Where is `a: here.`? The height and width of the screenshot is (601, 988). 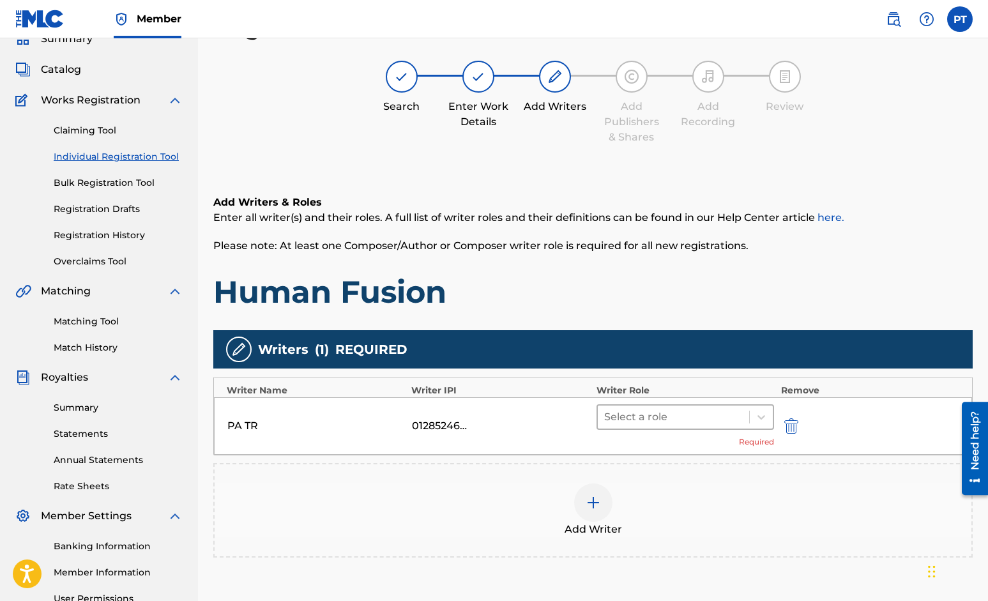
a: here. is located at coordinates (831, 217).